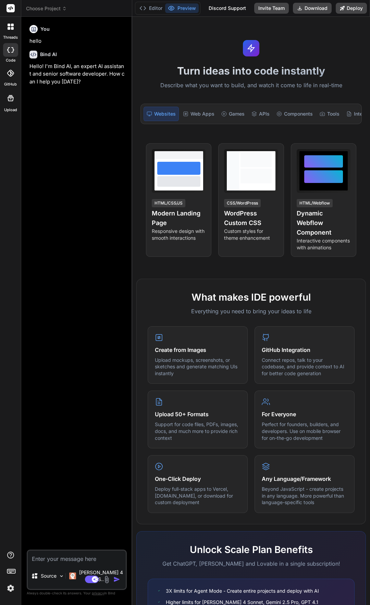 Image resolution: width=370 pixels, height=605 pixels. Describe the element at coordinates (304, 350) in the screenshot. I see `h4: GitHub Integration` at that location.